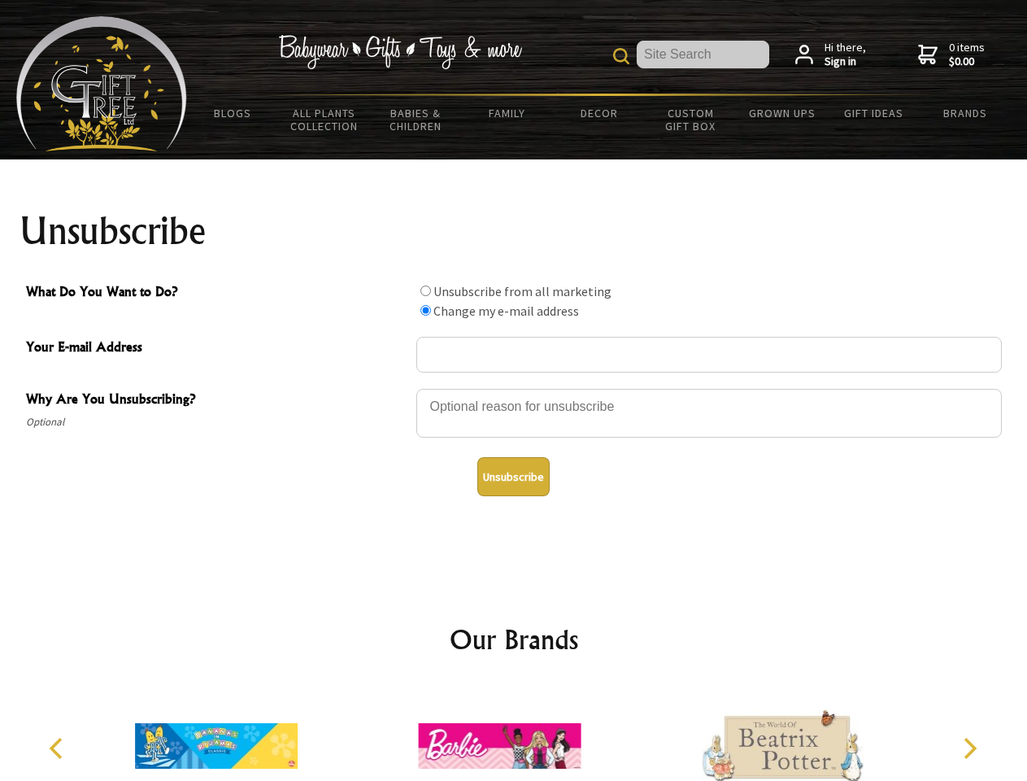  What do you see at coordinates (514, 231) in the screenshot?
I see `h1: Unsubscribe` at bounding box center [514, 231].